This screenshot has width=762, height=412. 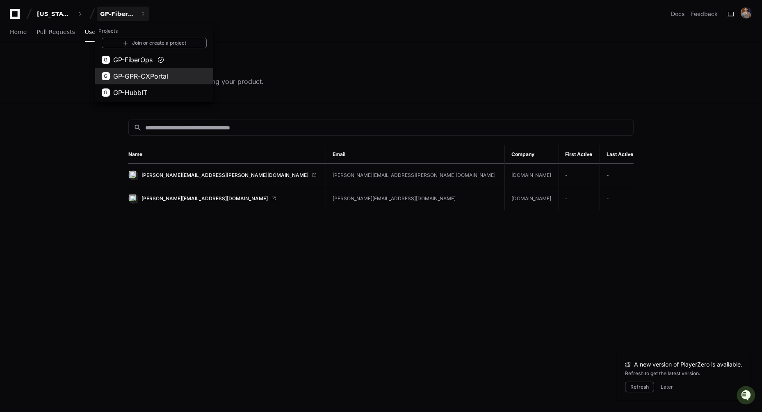 I want to click on a: Docs, so click(x=677, y=14).